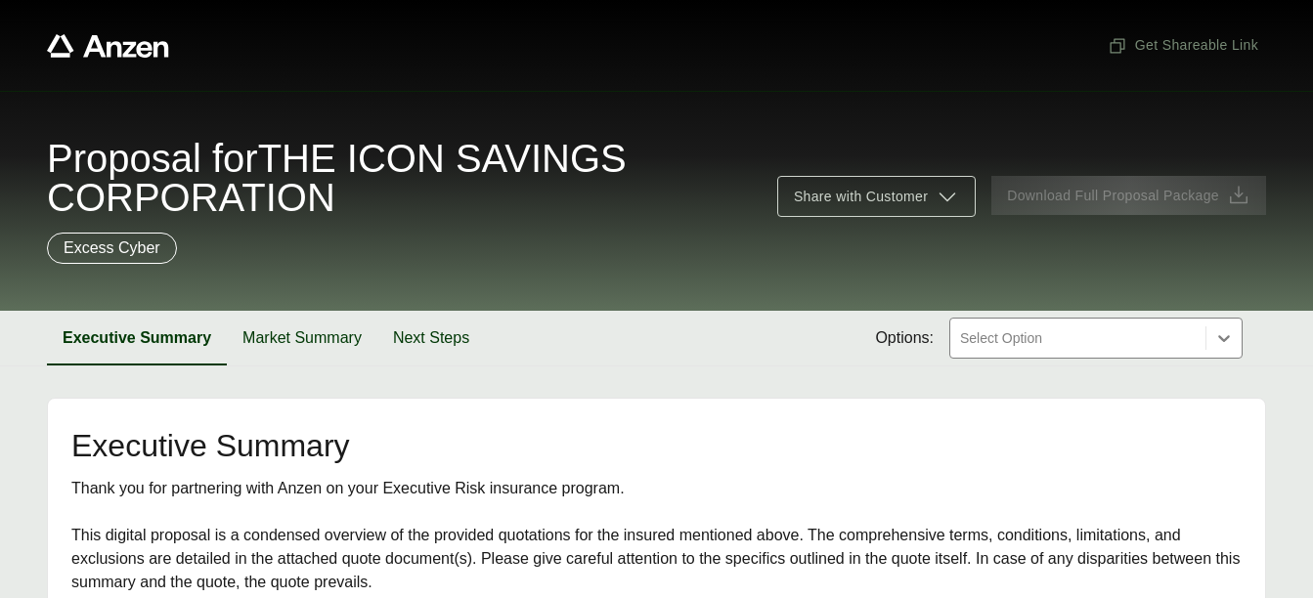  Describe the element at coordinates (1183, 45) in the screenshot. I see `button: Get Shareable Link` at that location.